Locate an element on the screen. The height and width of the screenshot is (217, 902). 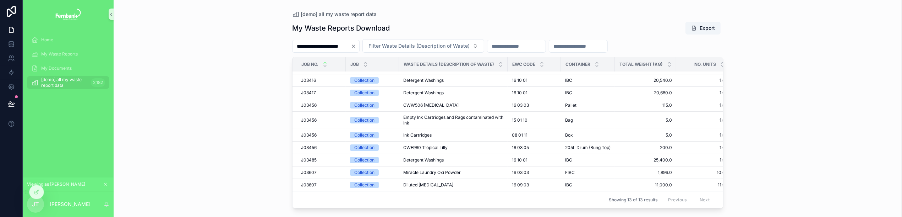
span: My Waste Reports is located at coordinates (59, 54).